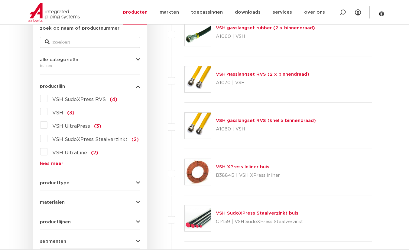 Image resolution: width=409 pixels, height=250 pixels. What do you see at coordinates (53, 241) in the screenshot?
I see `span: segmenten` at bounding box center [53, 241].